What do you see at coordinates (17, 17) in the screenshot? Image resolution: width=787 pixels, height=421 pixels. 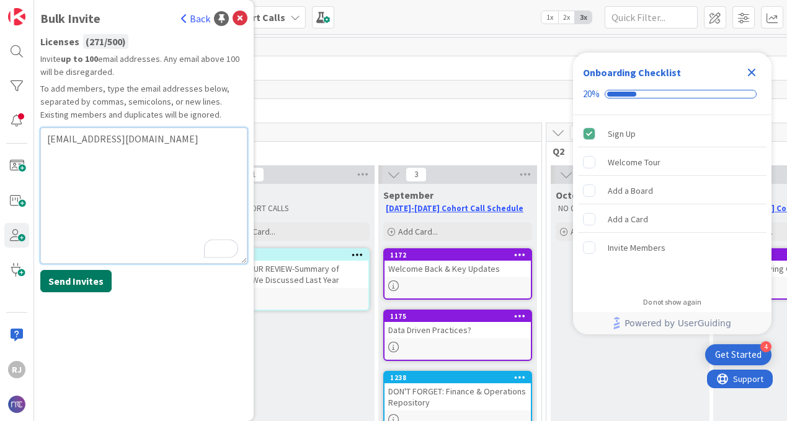 I see `img: Visit kanbanzone.com` at bounding box center [17, 17].